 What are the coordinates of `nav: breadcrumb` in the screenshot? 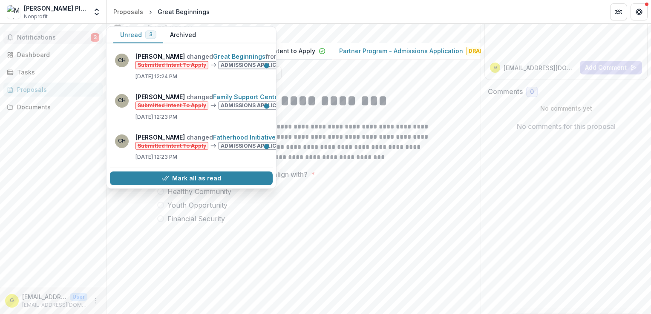 It's located at (161, 12).